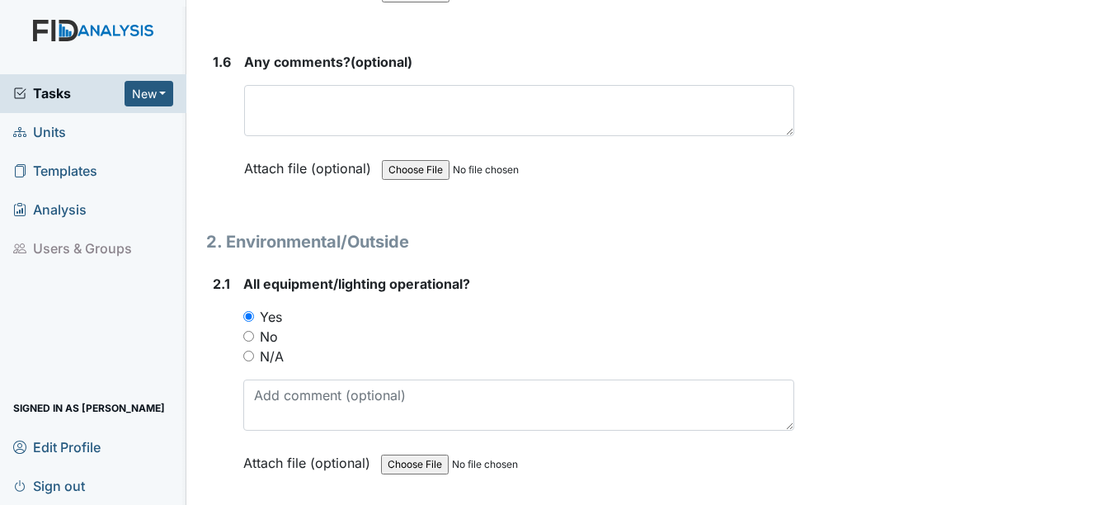  What do you see at coordinates (519, 62) in the screenshot?
I see `strong: (optional)` at bounding box center [519, 62].